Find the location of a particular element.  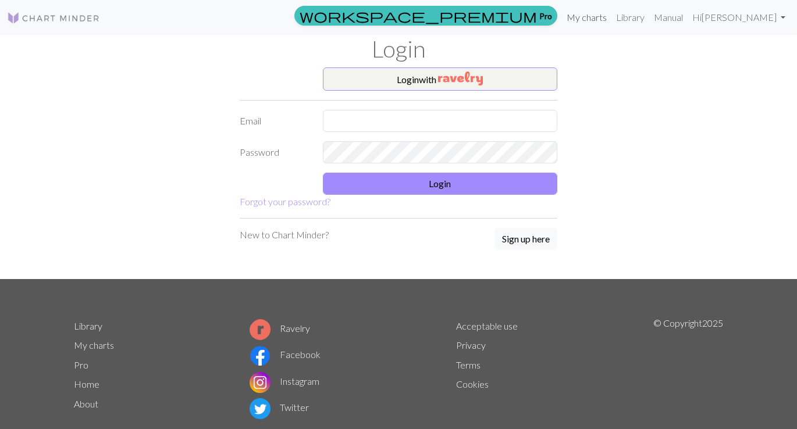

a: Home is located at coordinates (87, 384).